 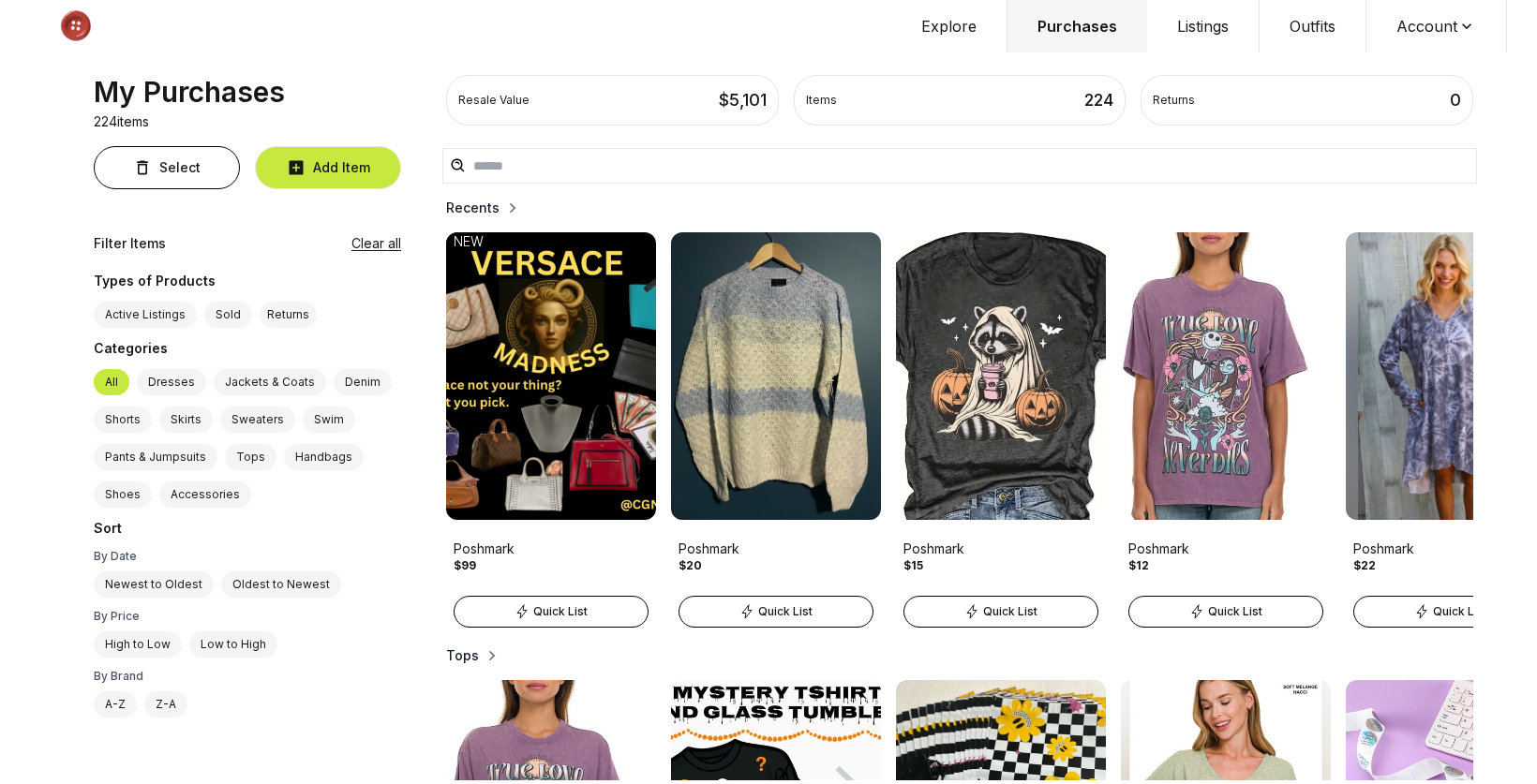 I want to click on label: Sold, so click(x=228, y=314).